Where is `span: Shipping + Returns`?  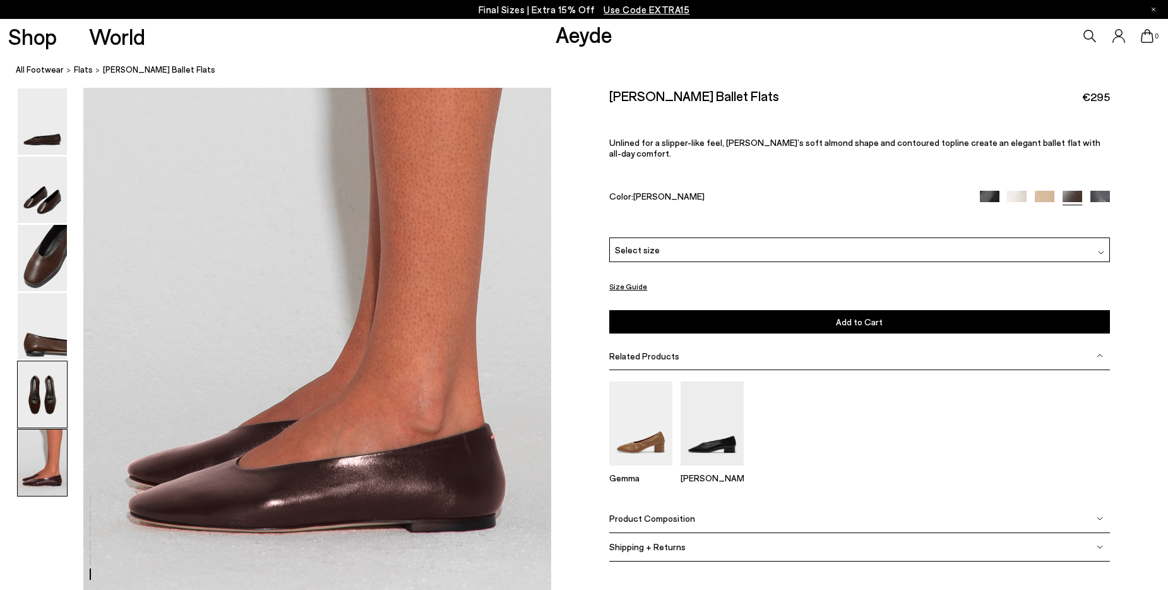
span: Shipping + Returns is located at coordinates (647, 546).